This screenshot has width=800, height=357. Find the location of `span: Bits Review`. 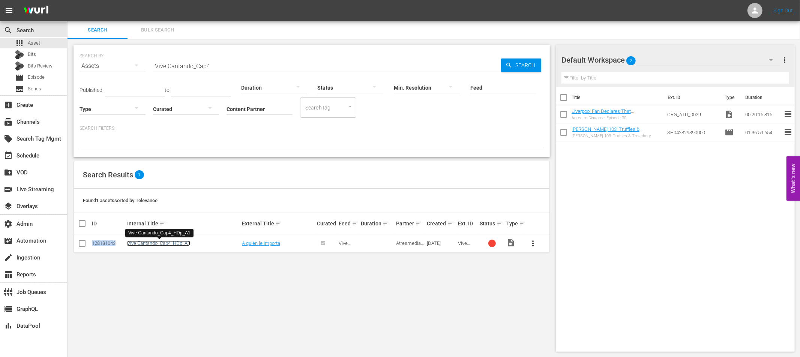

span: Bits Review is located at coordinates (40, 66).